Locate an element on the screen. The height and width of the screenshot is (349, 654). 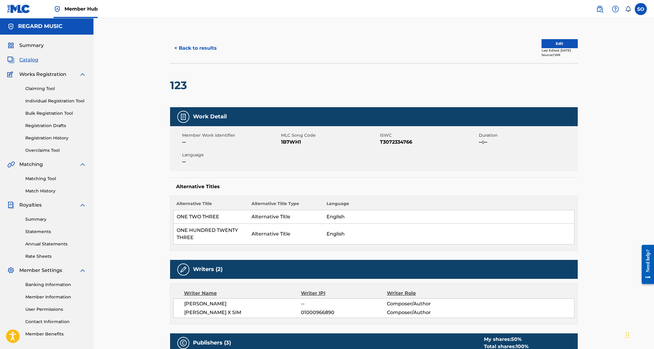
span: Works Registration is located at coordinates (43, 74).